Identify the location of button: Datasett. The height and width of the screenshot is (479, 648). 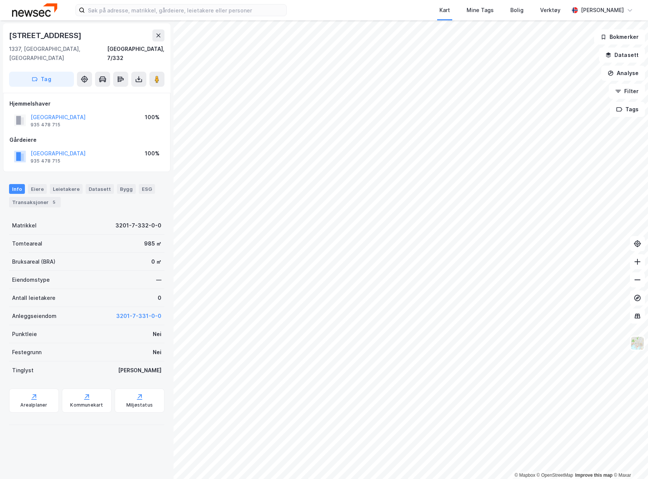
(622, 55).